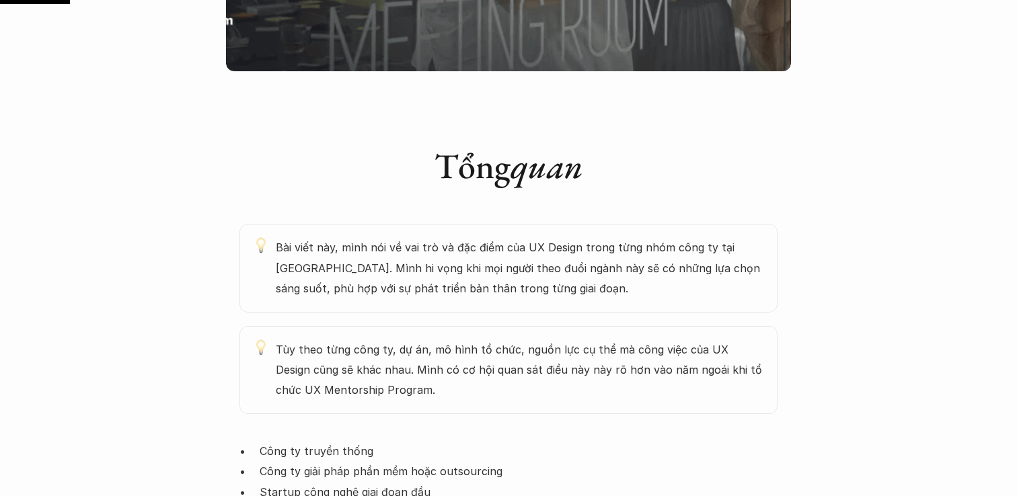 The image size is (1017, 496). Describe the element at coordinates (518, 451) in the screenshot. I see `p: Công ty truyền thống` at that location.